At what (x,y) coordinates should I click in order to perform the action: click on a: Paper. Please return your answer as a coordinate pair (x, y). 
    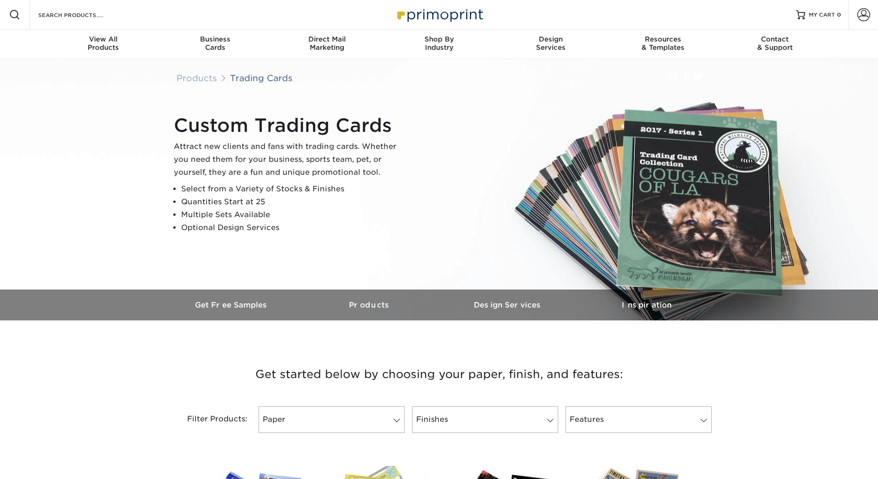
    Looking at the image, I should click on (331, 420).